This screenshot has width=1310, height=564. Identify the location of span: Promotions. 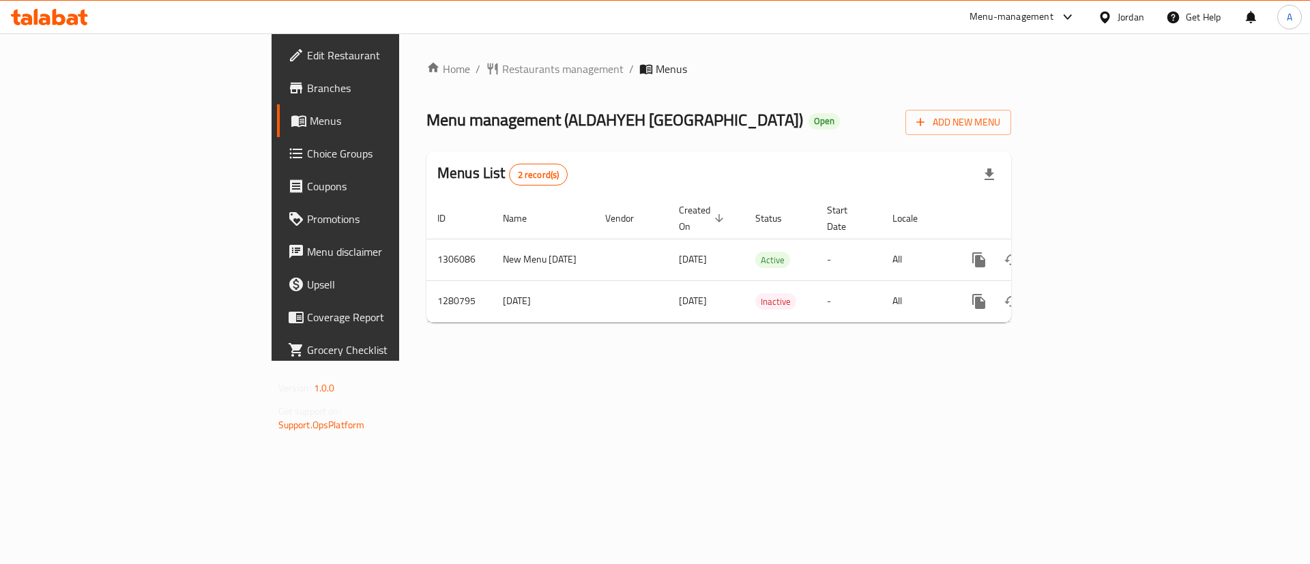
(393, 219).